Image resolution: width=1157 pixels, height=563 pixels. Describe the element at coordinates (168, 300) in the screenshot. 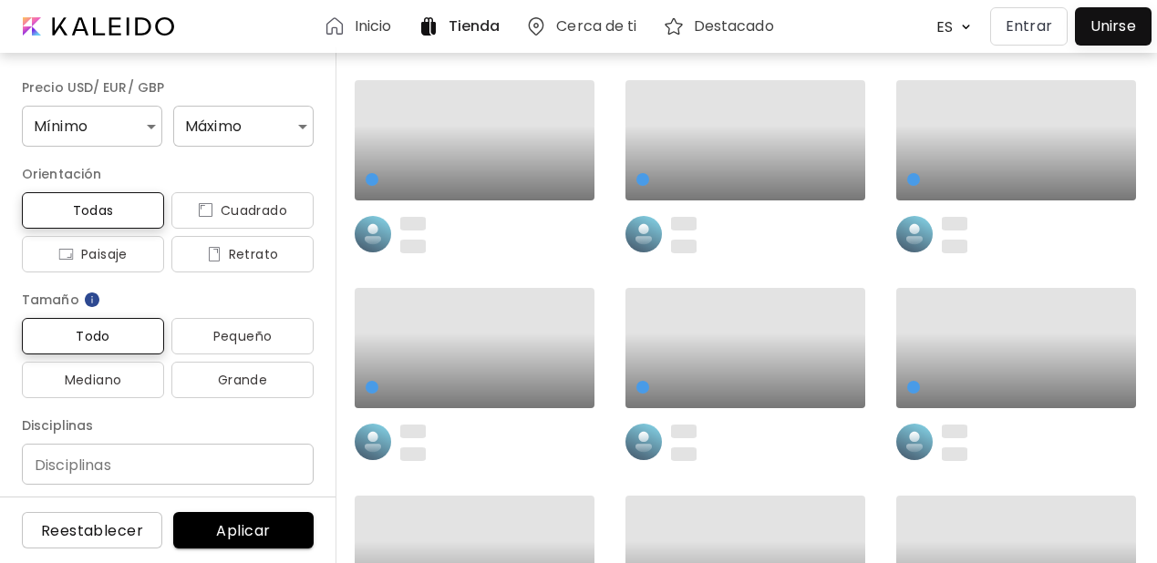

I see `h6: Tamaño` at that location.